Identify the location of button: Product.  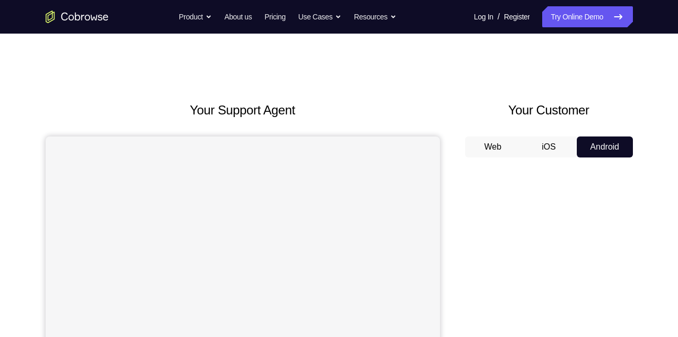
(195, 17).